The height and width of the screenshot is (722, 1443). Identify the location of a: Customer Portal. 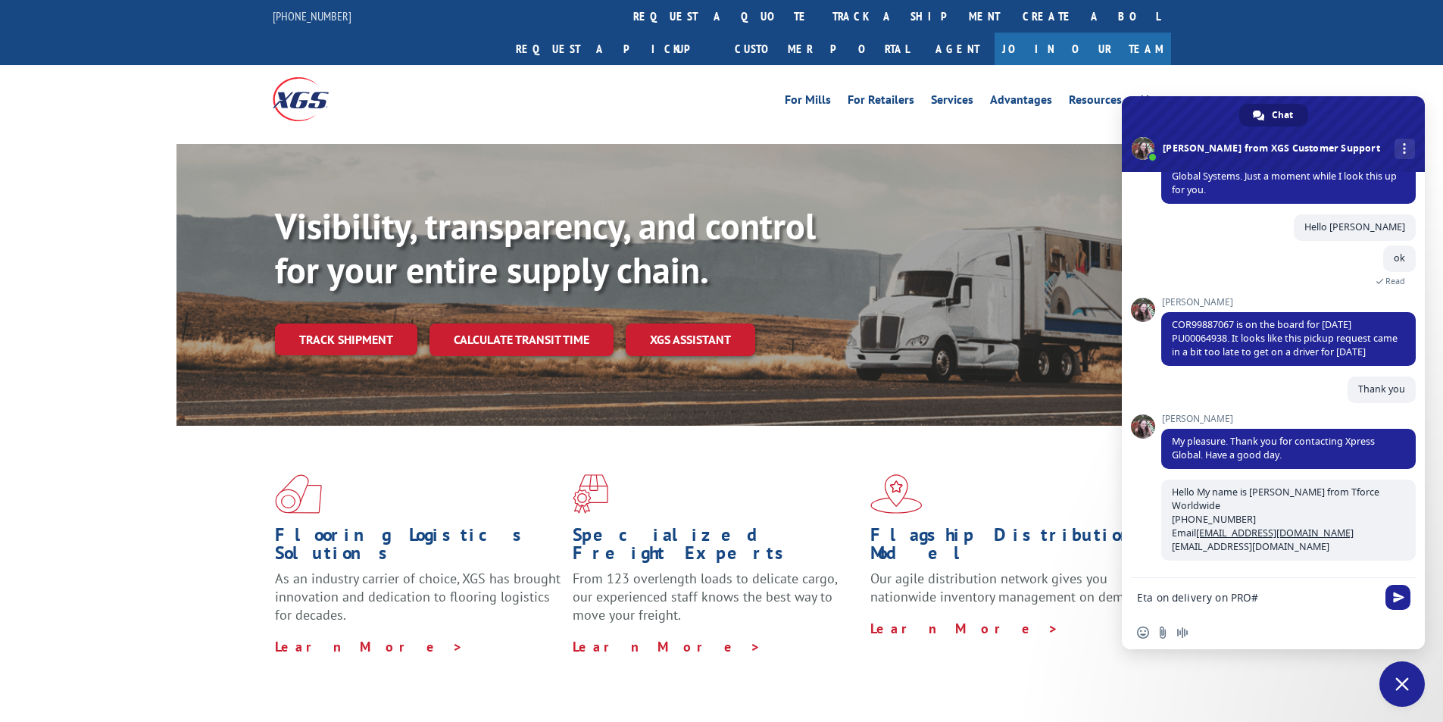
(822, 48).